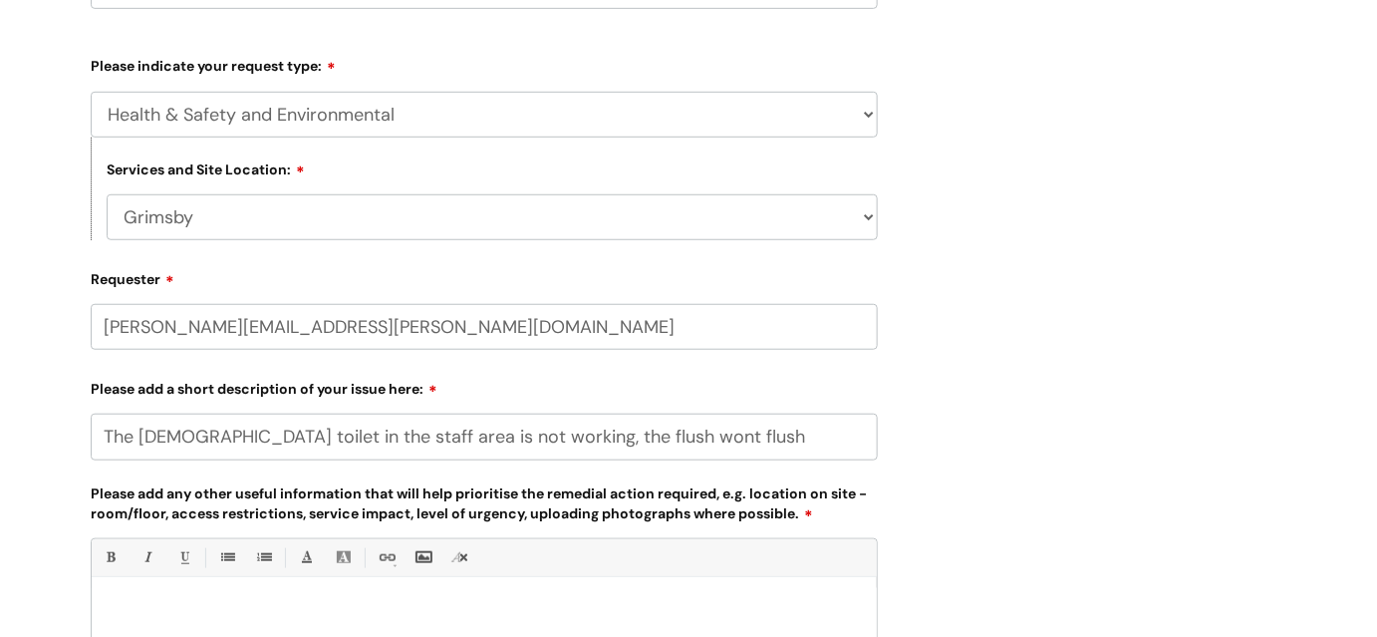 Image resolution: width=1377 pixels, height=637 pixels. I want to click on label: Please add any other useful information that will help prioritise the remedial action required, e..., so click(484, 501).